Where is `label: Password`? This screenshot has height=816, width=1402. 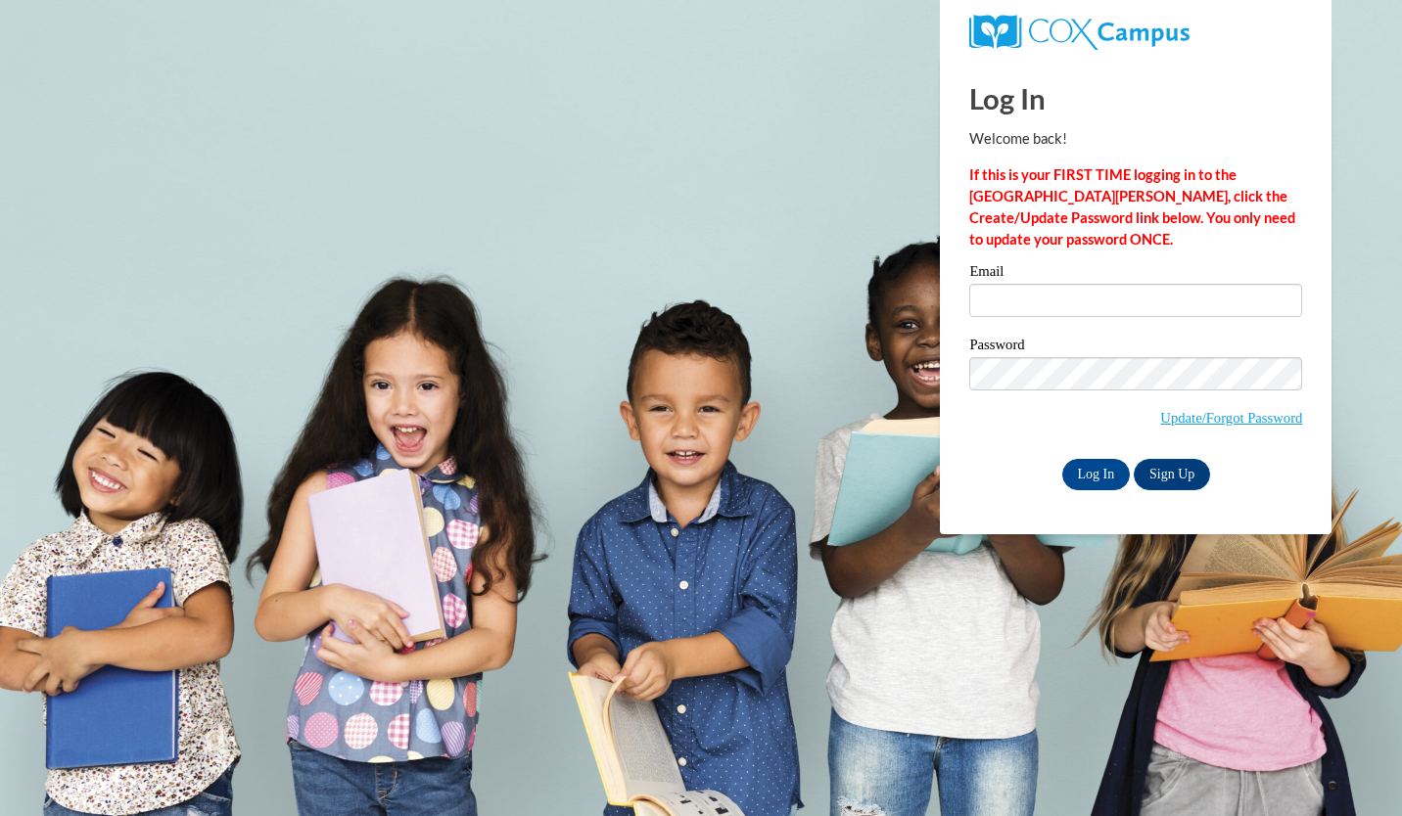
label: Password is located at coordinates (1136, 348).